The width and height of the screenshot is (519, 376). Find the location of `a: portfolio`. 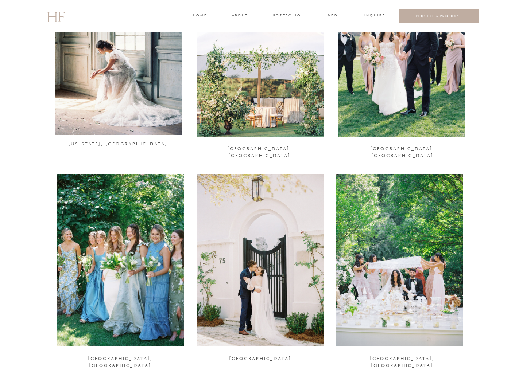

a: portfolio is located at coordinates (287, 16).